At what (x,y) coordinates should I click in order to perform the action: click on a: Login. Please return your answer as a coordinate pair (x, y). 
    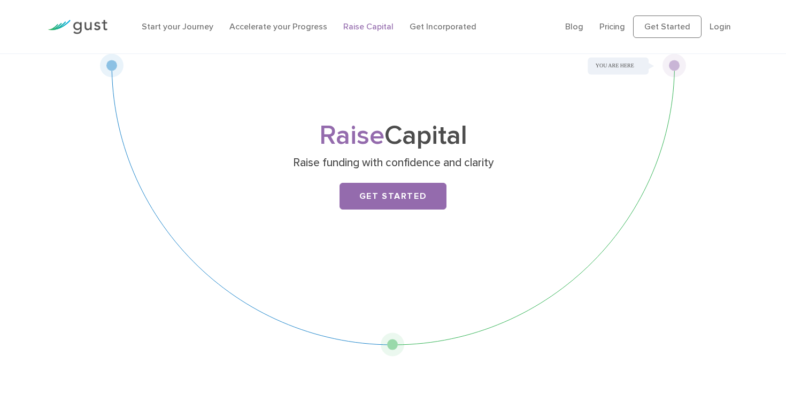
    Looking at the image, I should click on (720, 26).